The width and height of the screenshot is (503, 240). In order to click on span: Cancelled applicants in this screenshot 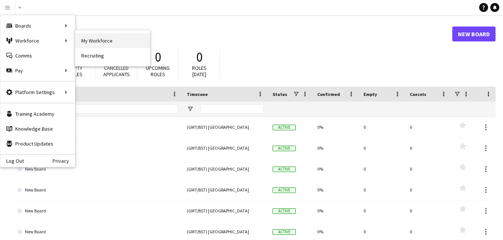, I will do `click(116, 71)`.